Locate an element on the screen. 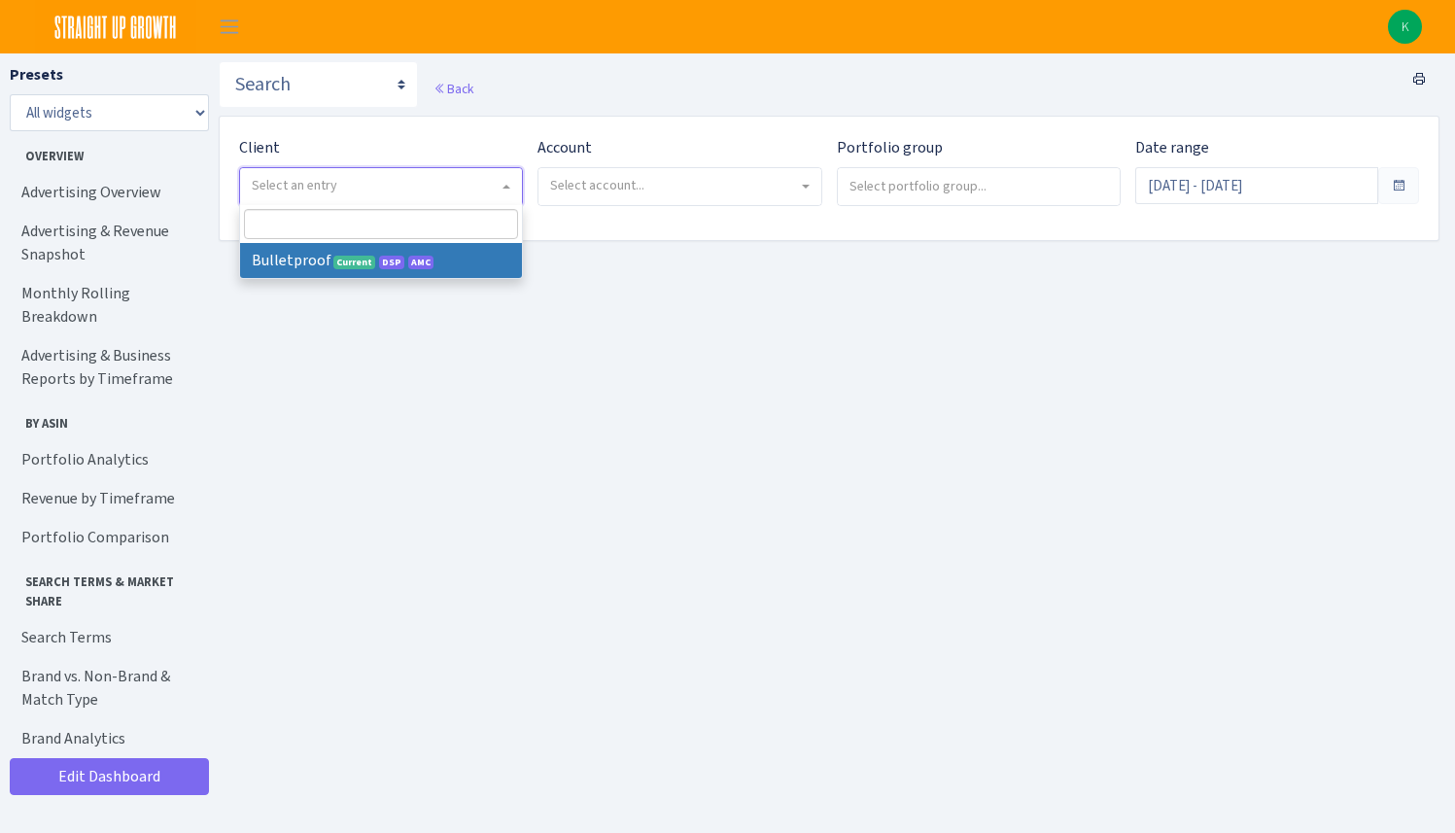 The image size is (1455, 833). a: Back is located at coordinates (453, 88).